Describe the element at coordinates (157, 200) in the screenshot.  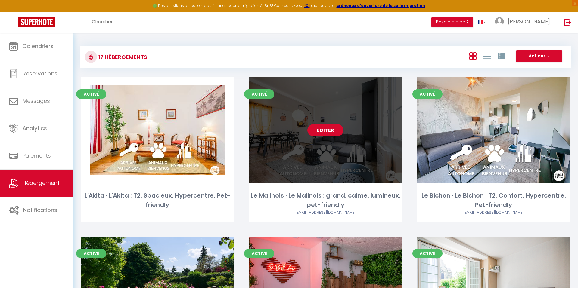
I see `div: L'Akita · L'Akita : T2, Spacieux, Hypercentre, Pet-friendly` at that location.